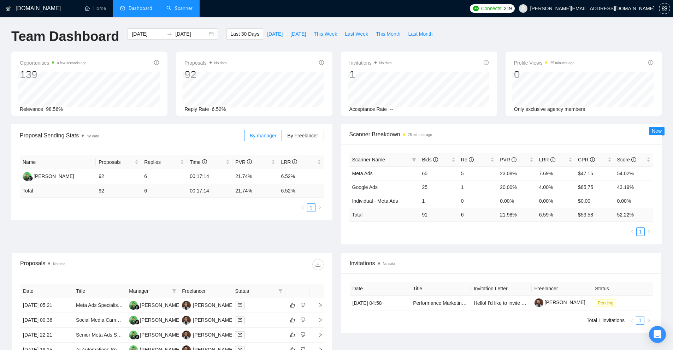 The width and height of the screenshot is (673, 350). Describe the element at coordinates (140, 8) in the screenshot. I see `span: Dashboard` at that location.